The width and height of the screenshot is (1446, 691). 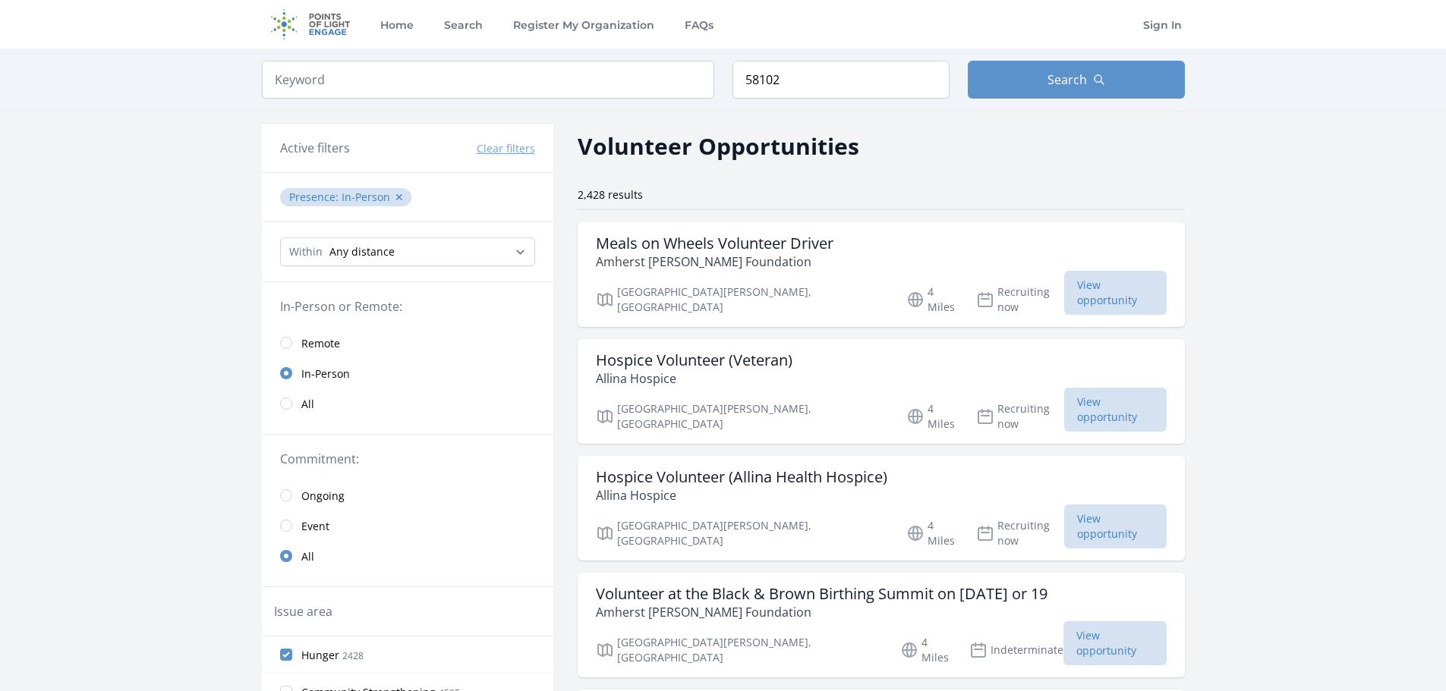 What do you see at coordinates (841, 80) in the screenshot?
I see `input: Location` at bounding box center [841, 80].